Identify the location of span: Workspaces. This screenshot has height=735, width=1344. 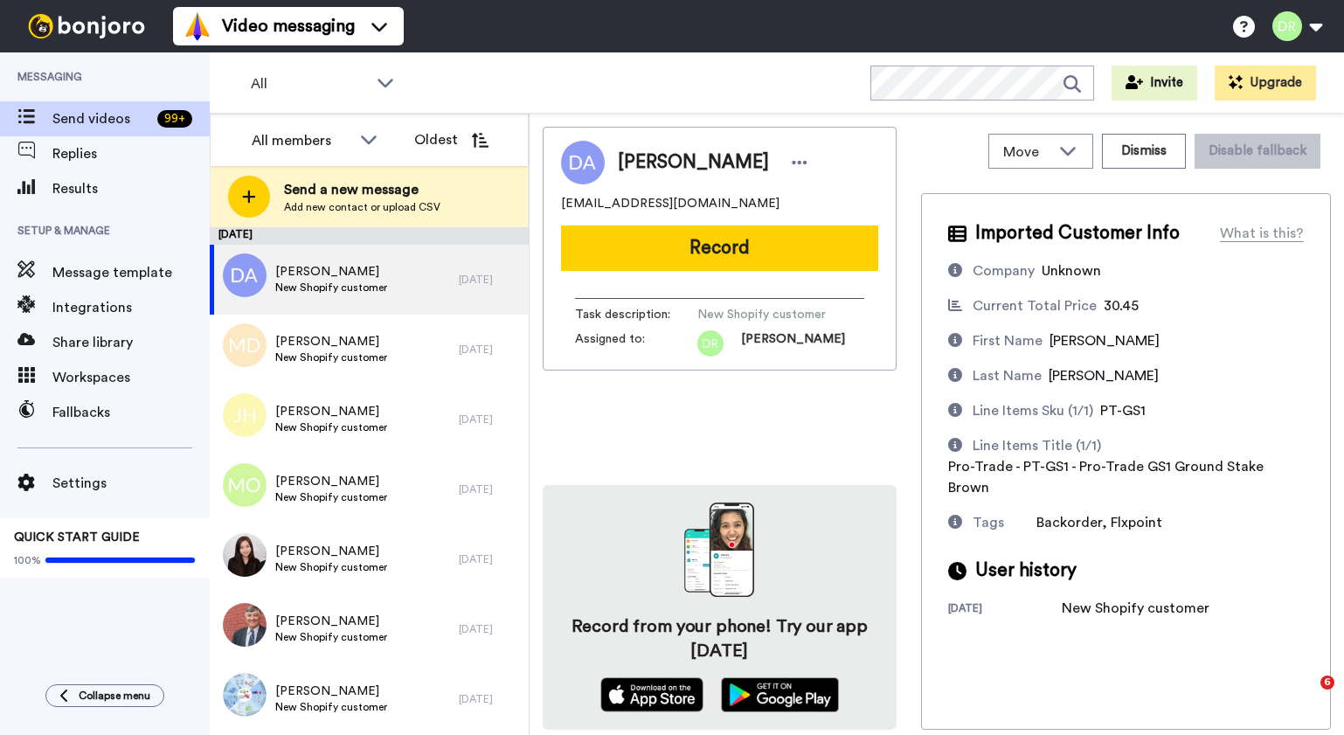
(131, 378).